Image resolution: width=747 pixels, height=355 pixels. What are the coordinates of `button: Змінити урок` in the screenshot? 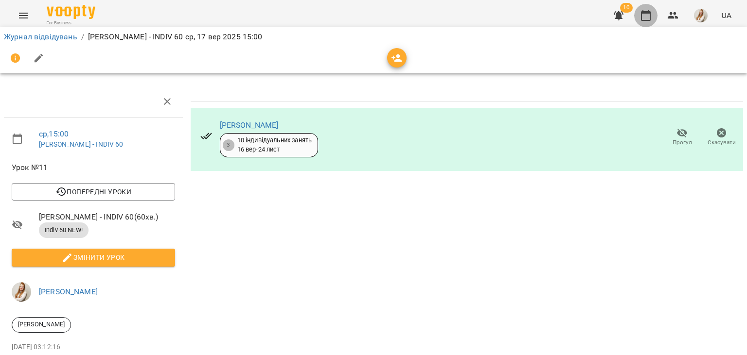 It's located at (93, 258).